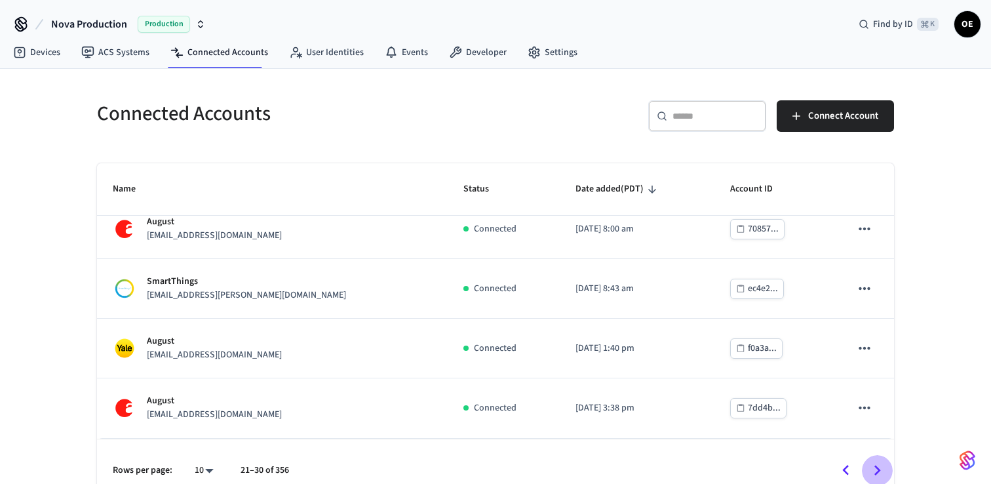  Describe the element at coordinates (132, 189) in the screenshot. I see `span: Name` at that location.